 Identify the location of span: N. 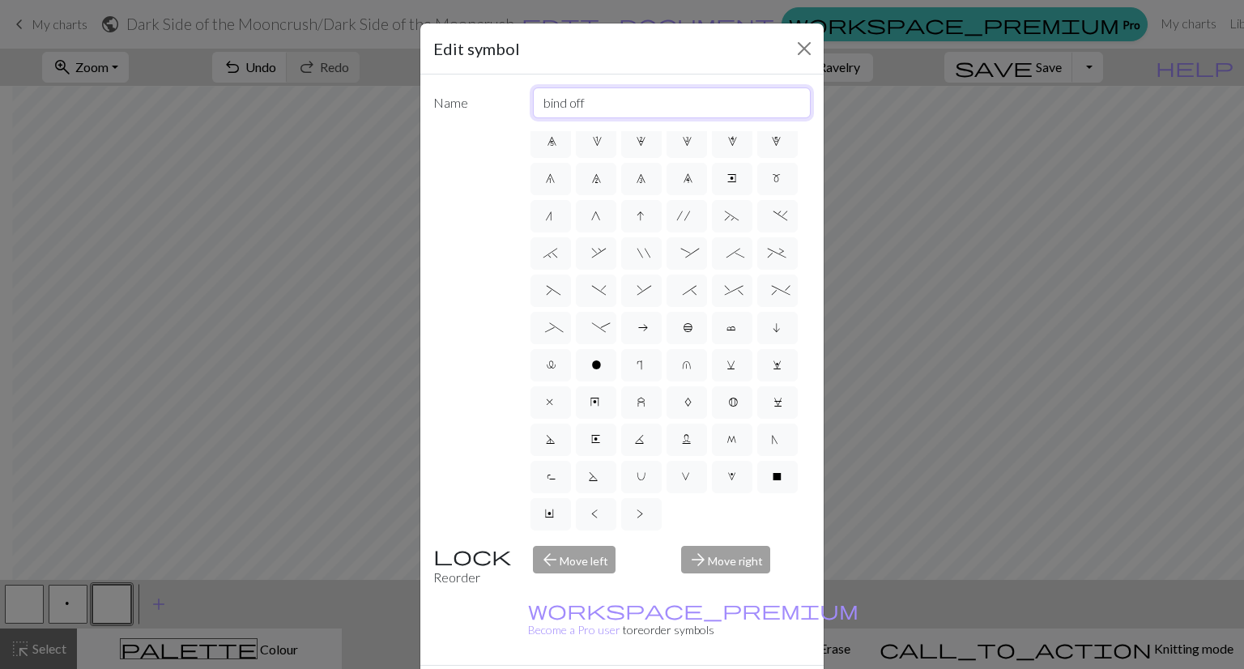
(777, 441).